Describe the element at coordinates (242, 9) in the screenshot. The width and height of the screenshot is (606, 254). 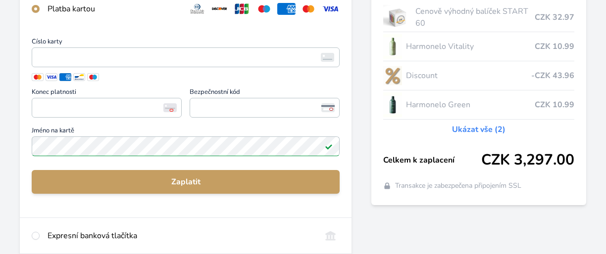
I see `img: jcb.svg` at that location.